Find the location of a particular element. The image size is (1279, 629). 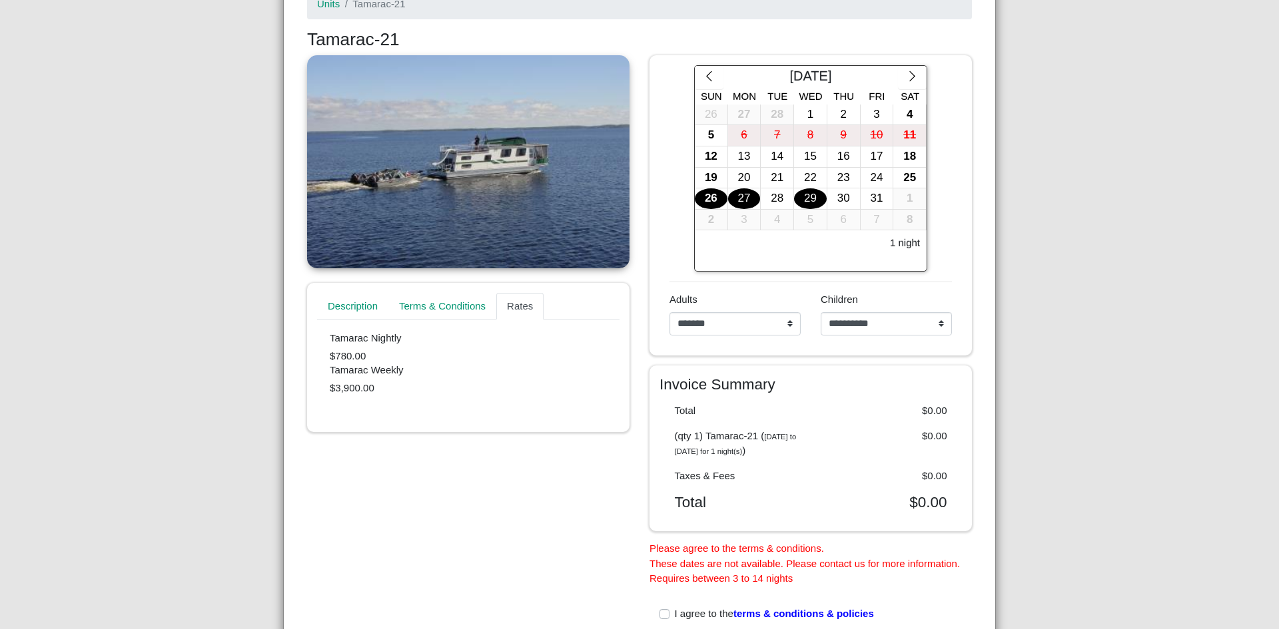

li: These dates are not available. Please contact us for more information. is located at coordinates (810, 564).